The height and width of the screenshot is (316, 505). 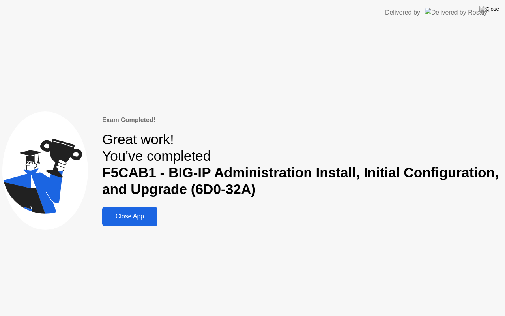 What do you see at coordinates (403, 13) in the screenshot?
I see `div: Delivered by` at bounding box center [403, 13].